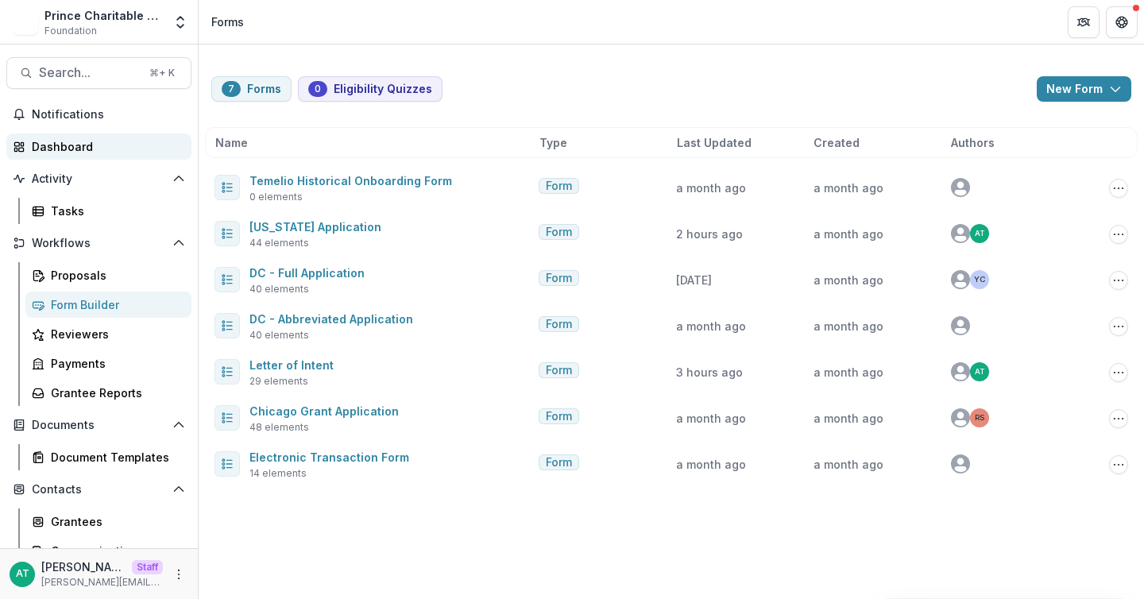  Describe the element at coordinates (227, 21) in the screenshot. I see `nav: breadcrumb` at that location.